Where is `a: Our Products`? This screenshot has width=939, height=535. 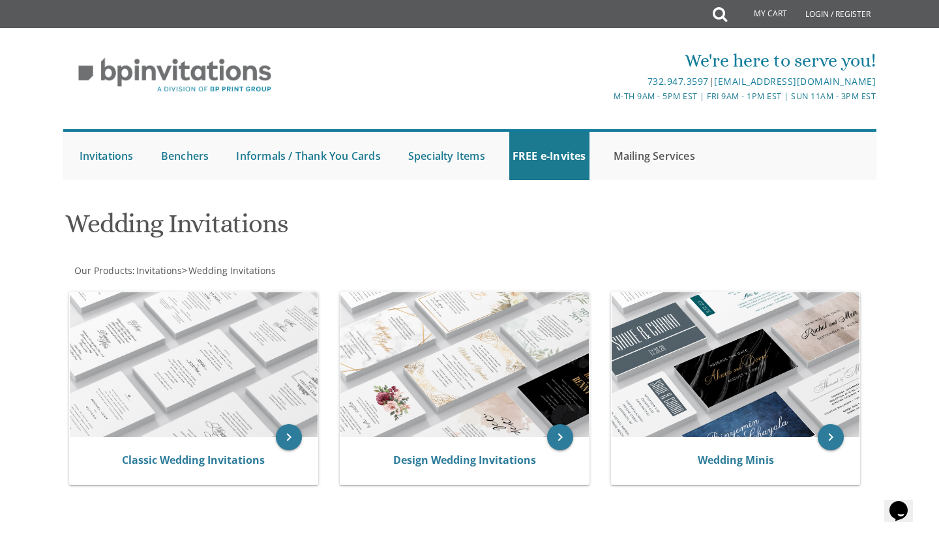
a: Our Products is located at coordinates (102, 270).